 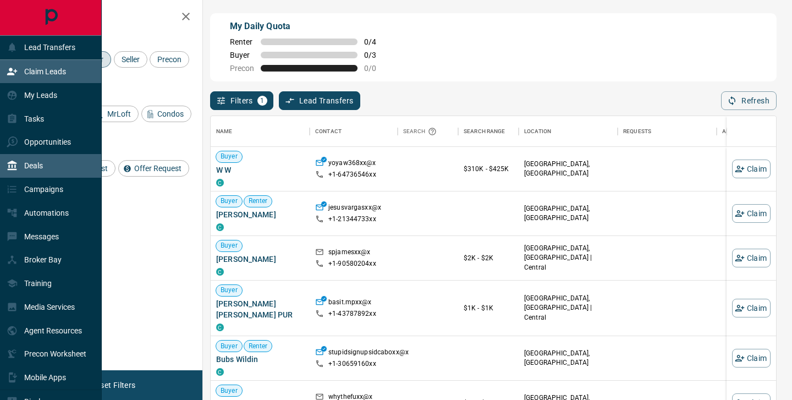 What do you see at coordinates (170, 114) in the screenshot?
I see `span: Condos` at bounding box center [170, 114].